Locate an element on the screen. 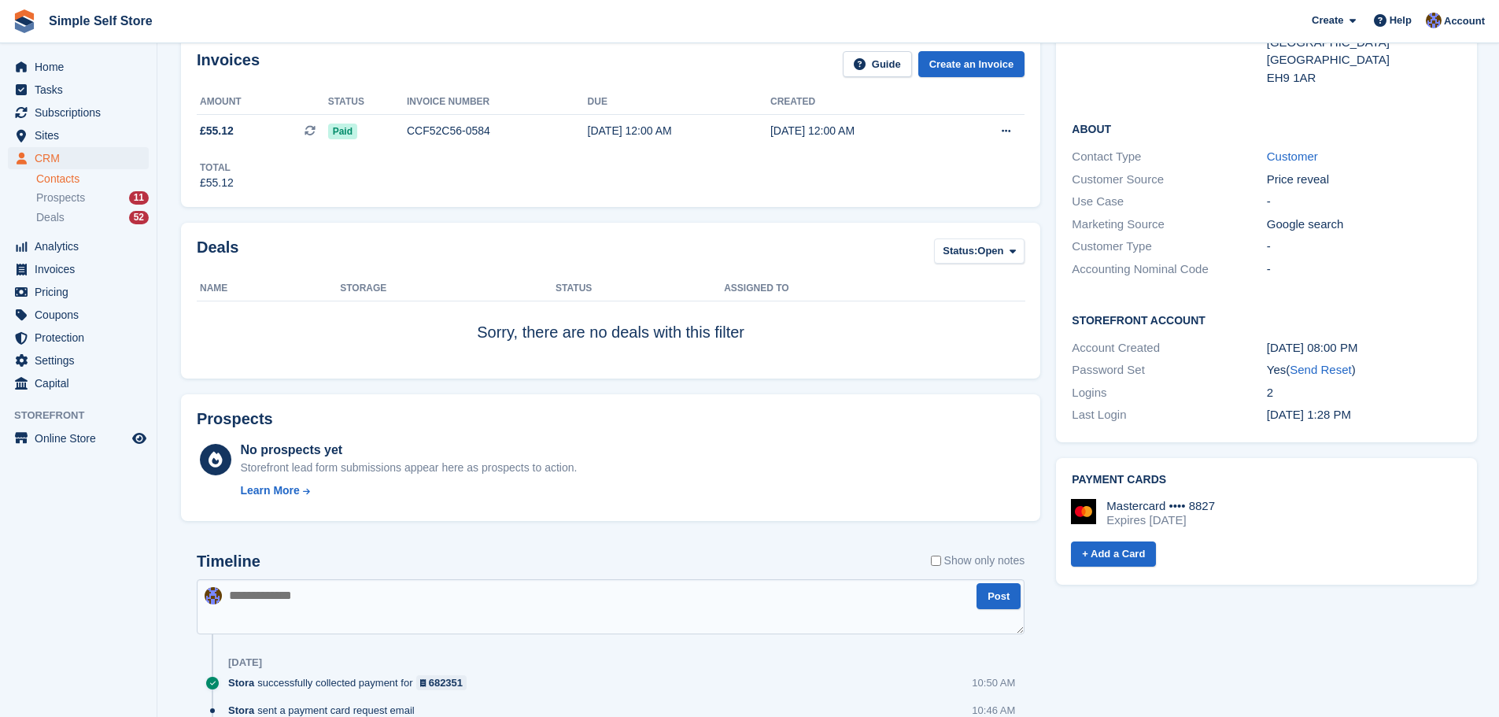 The width and height of the screenshot is (1499, 717). span: Stora is located at coordinates (241, 682).